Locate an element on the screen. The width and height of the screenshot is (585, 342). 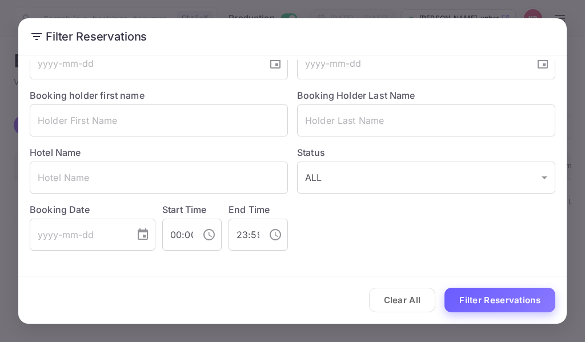
label: End Time is located at coordinates (249, 210).